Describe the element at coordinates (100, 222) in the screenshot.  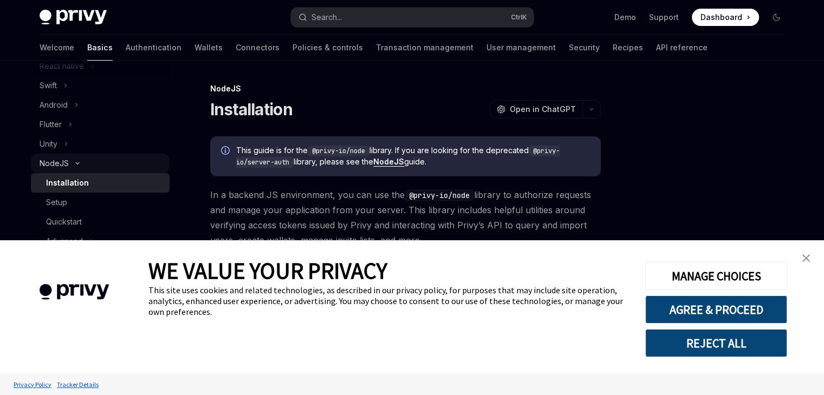
I see `a: Quickstart` at that location.